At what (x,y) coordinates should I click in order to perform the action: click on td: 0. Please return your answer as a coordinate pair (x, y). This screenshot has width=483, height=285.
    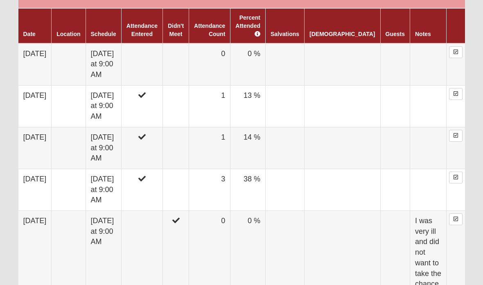
    Looking at the image, I should click on (210, 64).